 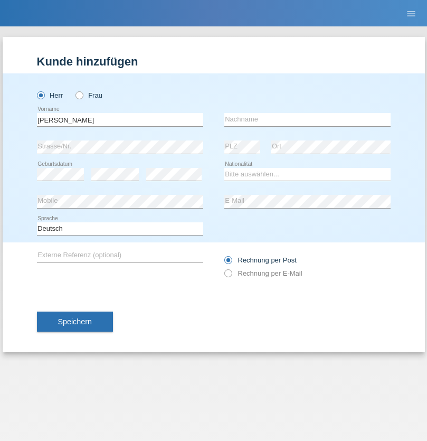 I want to click on label: Herr, so click(x=50, y=95).